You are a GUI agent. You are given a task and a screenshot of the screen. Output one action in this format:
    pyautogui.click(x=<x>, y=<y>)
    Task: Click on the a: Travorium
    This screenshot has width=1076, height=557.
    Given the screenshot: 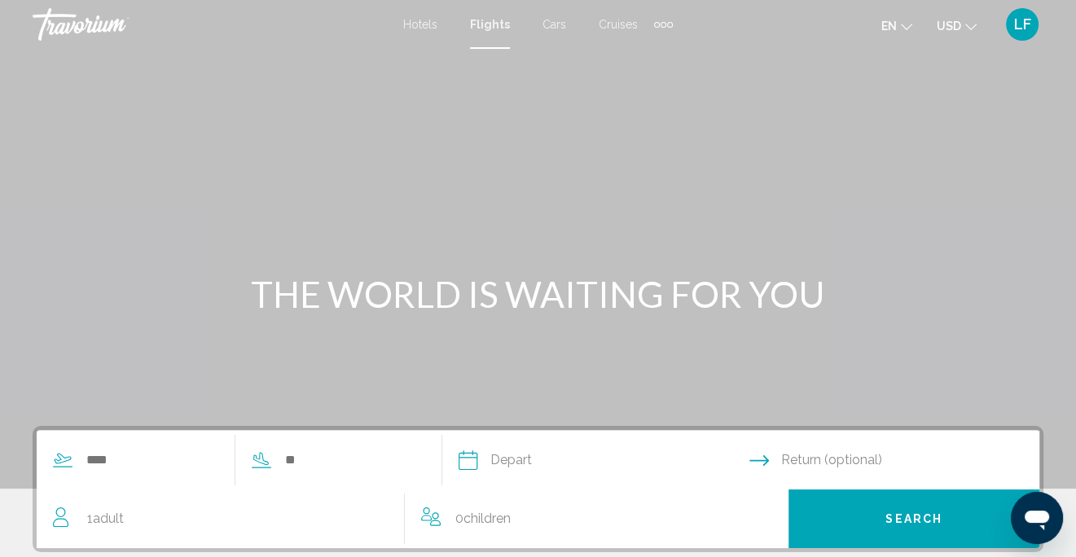 What is the action you would take?
    pyautogui.click(x=209, y=24)
    